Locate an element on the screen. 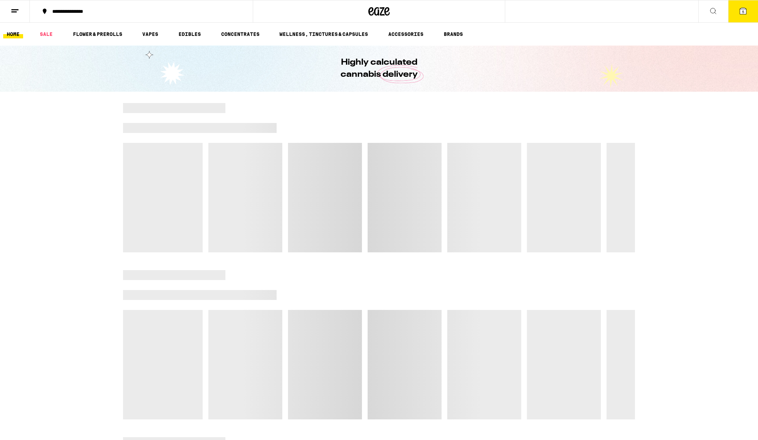 Image resolution: width=758 pixels, height=440 pixels. button: 5 is located at coordinates (743, 11).